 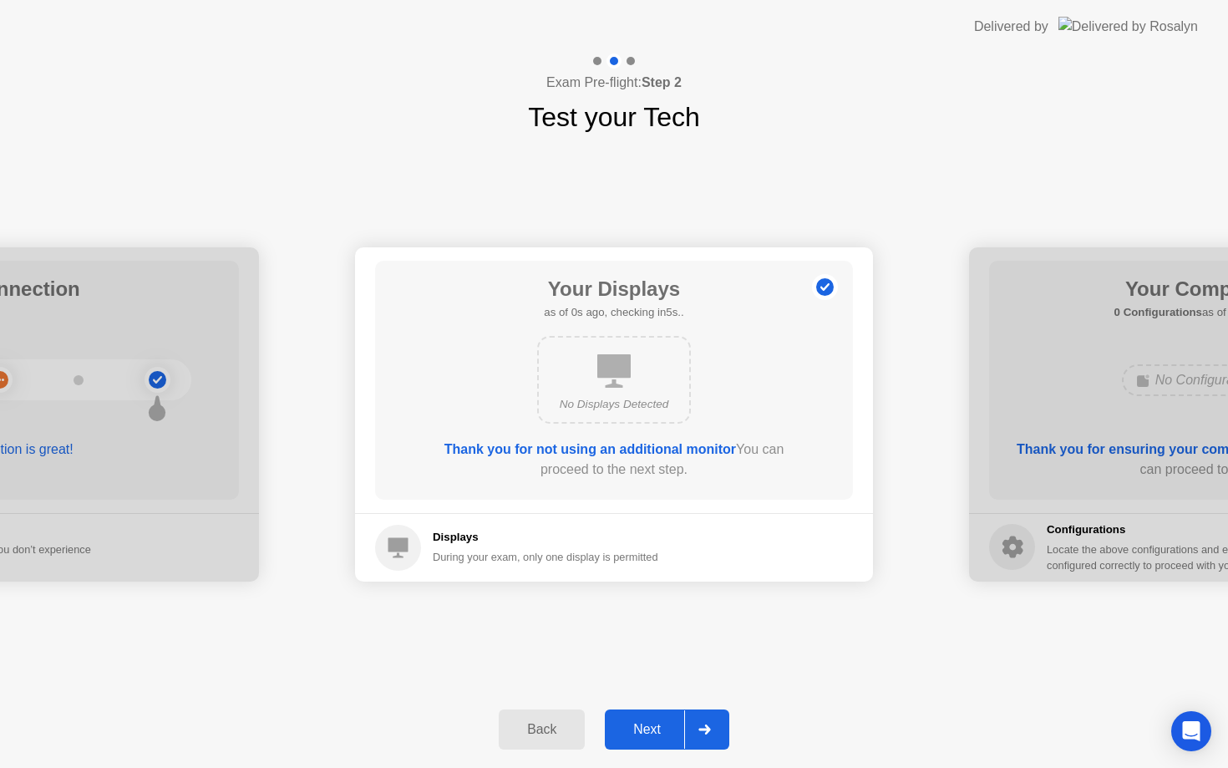 I want to click on div: No Displays Detected, so click(x=614, y=404).